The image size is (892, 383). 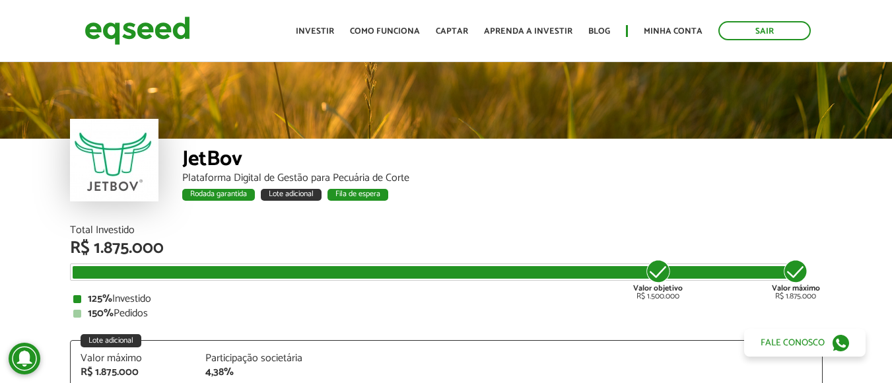 What do you see at coordinates (503, 178) in the screenshot?
I see `div: Plataforma Digital de Gestão para Pecuária de Corte` at bounding box center [503, 178].